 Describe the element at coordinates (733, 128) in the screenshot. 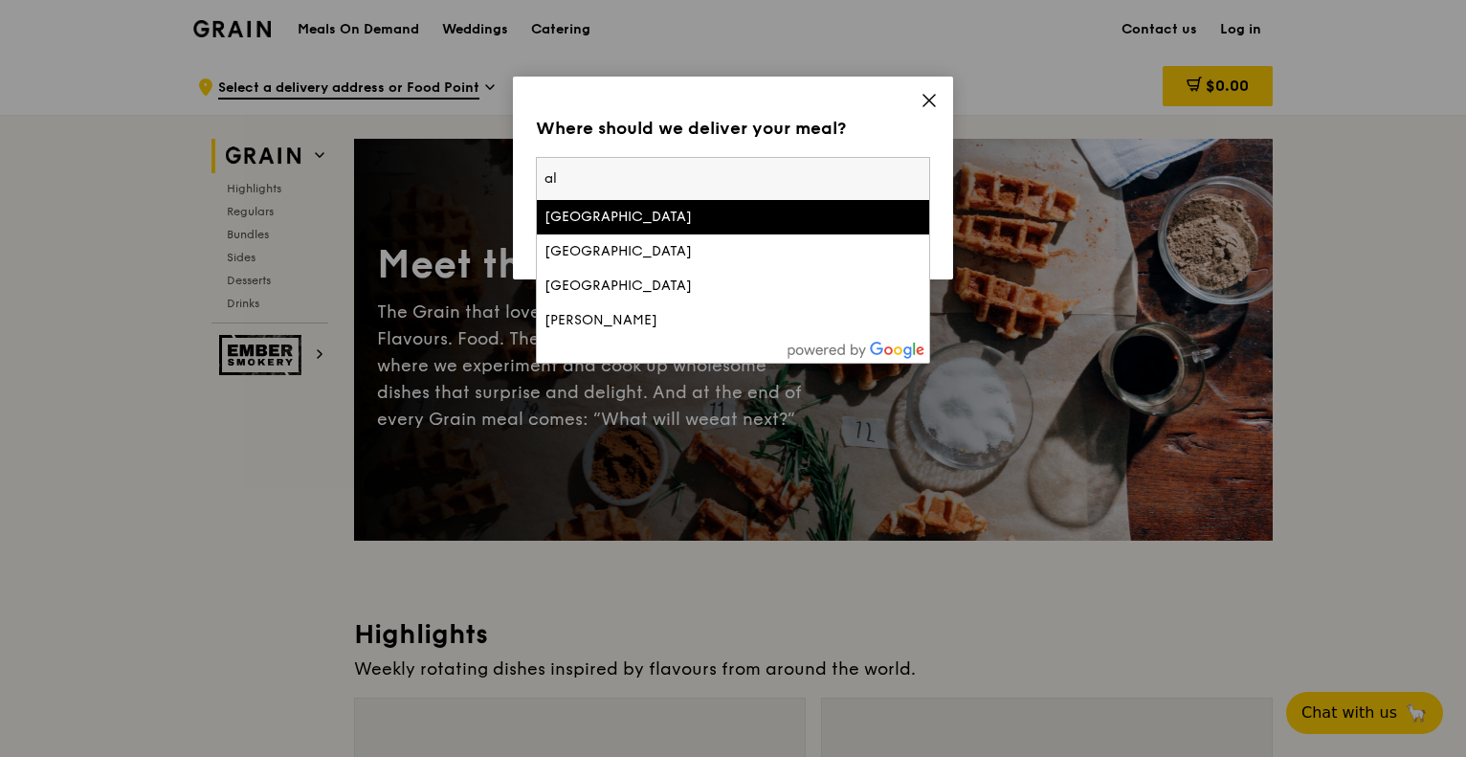

I see `div: Where should we deliver your meal?` at that location.